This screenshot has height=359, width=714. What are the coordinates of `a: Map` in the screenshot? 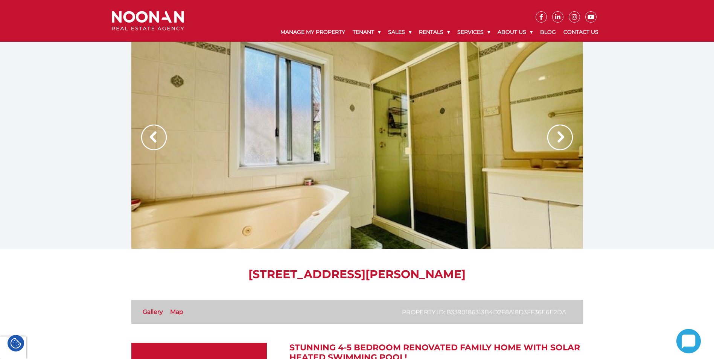 It's located at (177, 312).